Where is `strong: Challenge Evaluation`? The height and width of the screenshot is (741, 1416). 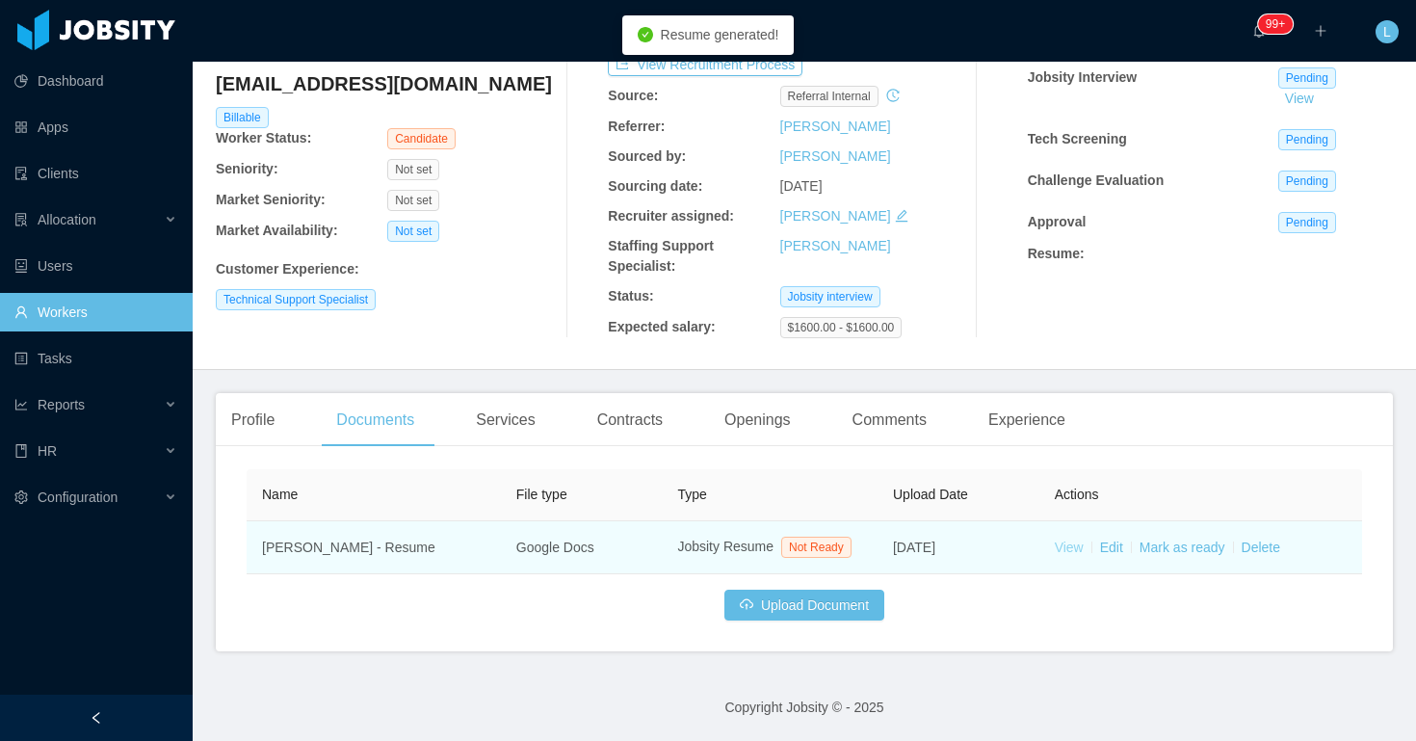
strong: Challenge Evaluation is located at coordinates (1096, 180).